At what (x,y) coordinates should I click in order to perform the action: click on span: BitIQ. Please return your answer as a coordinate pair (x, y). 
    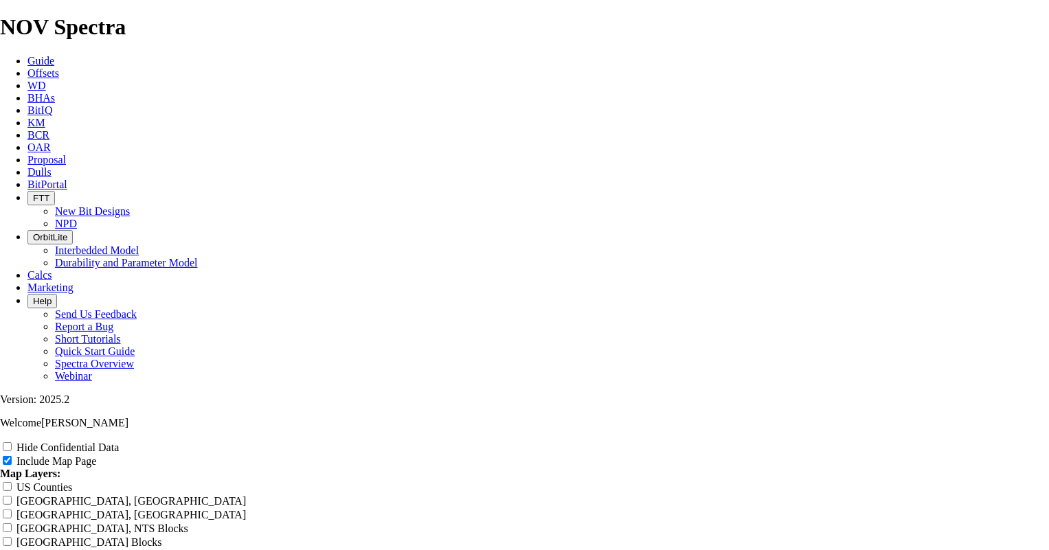
    Looking at the image, I should click on (40, 110).